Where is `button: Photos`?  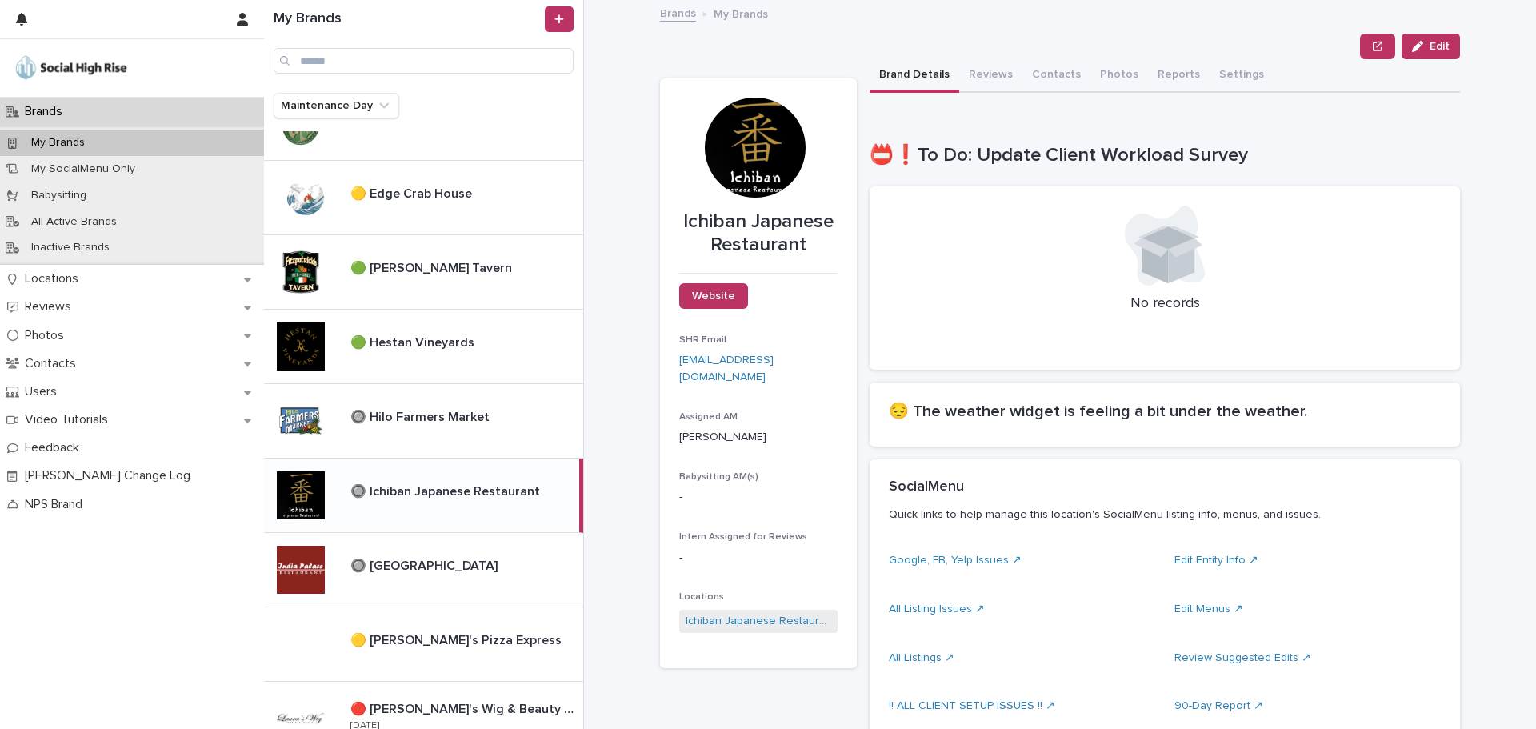 button: Photos is located at coordinates (1119, 76).